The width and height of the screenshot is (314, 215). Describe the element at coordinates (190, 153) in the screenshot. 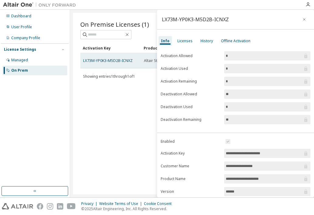

I see `label: Activation Key` at that location.